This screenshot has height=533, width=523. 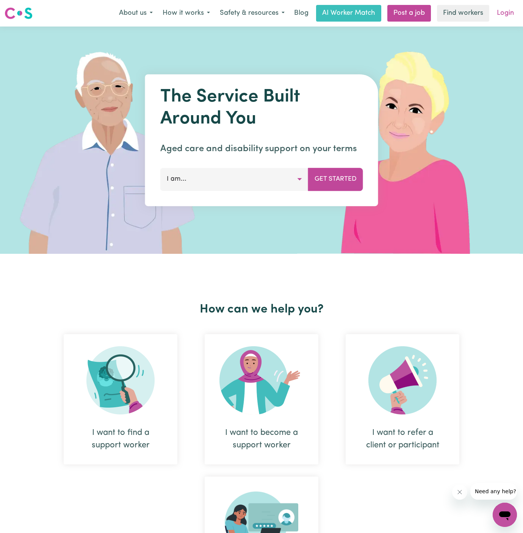 I want to click on a: AI Worker Match, so click(x=348, y=13).